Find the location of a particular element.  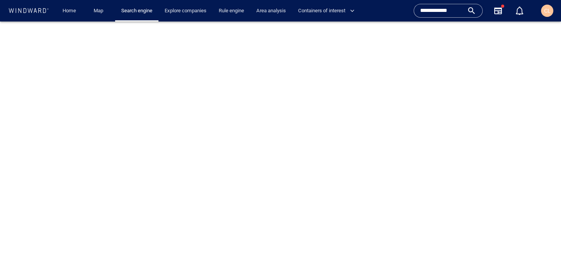

a: Rule engine is located at coordinates (232, 11).